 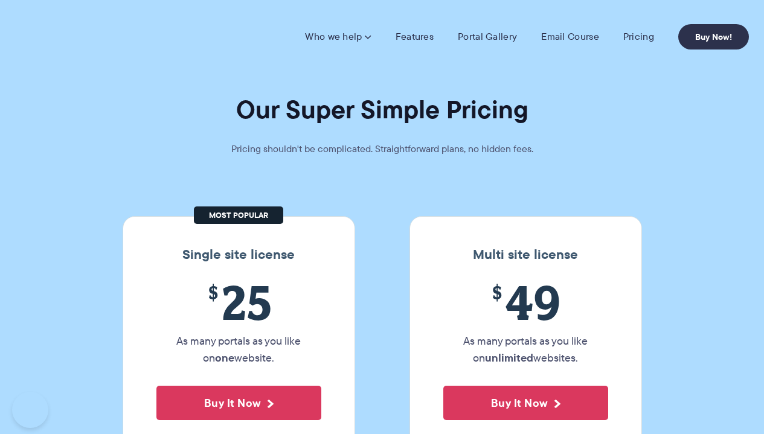 I want to click on span: 25, so click(x=239, y=302).